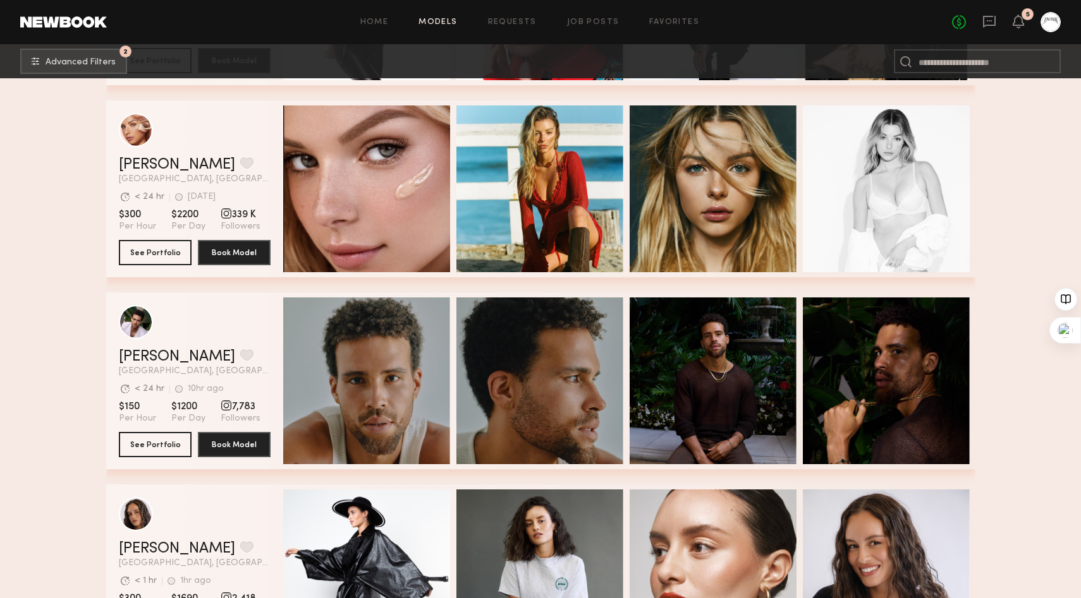 This screenshot has width=1081, height=598. What do you see at coordinates (137, 407) in the screenshot?
I see `span: $150` at bounding box center [137, 407].